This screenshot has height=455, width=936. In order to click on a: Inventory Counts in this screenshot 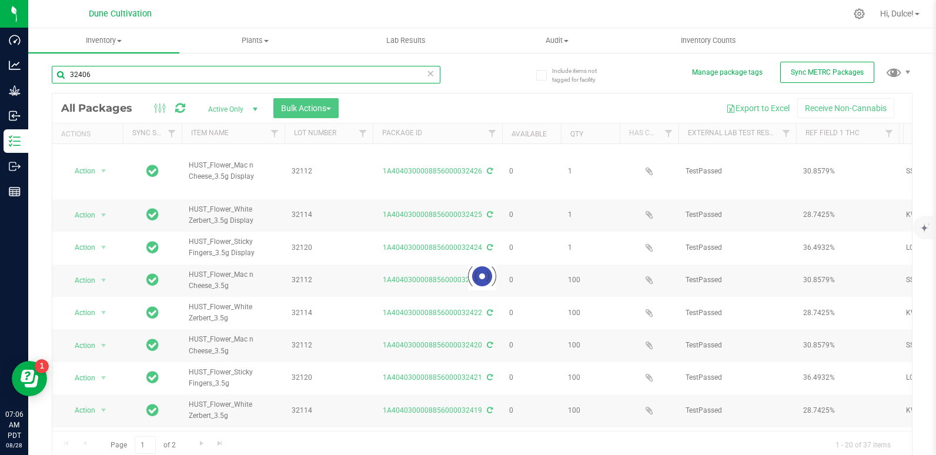, I will do `click(708, 41)`.